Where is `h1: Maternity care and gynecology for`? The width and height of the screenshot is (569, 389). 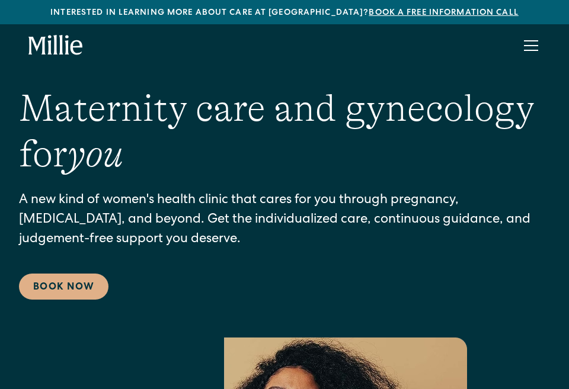 h1: Maternity care and gynecology for is located at coordinates (284, 131).